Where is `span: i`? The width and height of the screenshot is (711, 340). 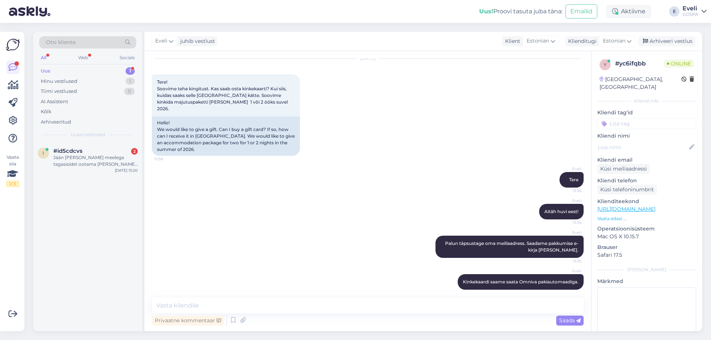
span: i is located at coordinates (43, 153).